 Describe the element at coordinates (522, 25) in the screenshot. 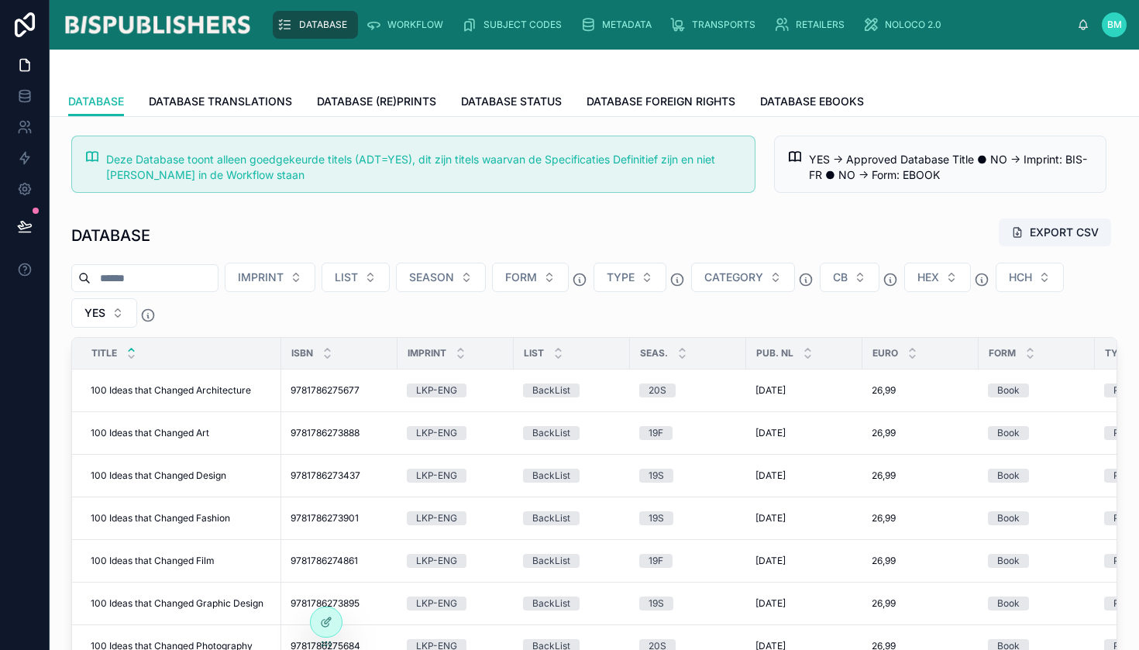

I see `span: SUBJECT CODES` at that location.